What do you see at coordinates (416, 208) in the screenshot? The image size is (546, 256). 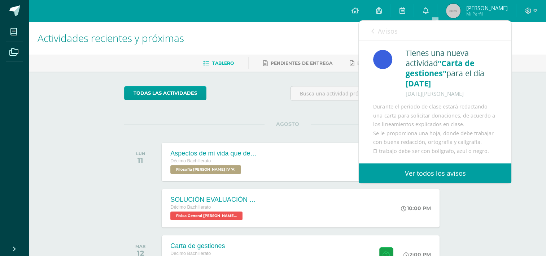 I see `div: 10:00 PM` at bounding box center [416, 208].